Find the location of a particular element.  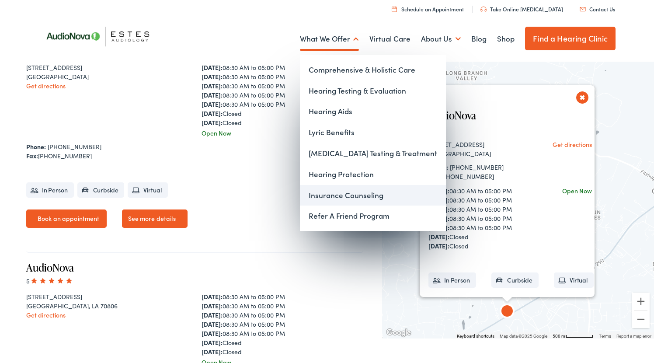

a: Hearing Aids is located at coordinates (373, 111).